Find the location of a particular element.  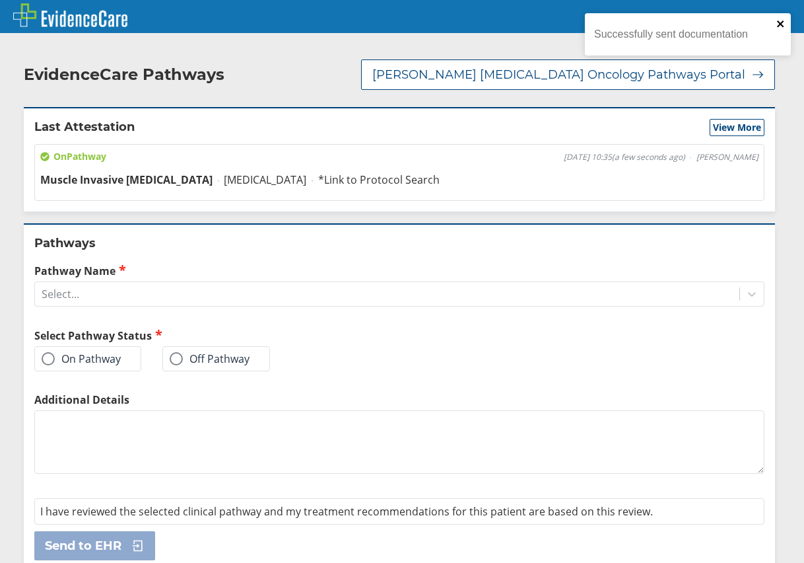

label: Off Pathway is located at coordinates (209, 359).